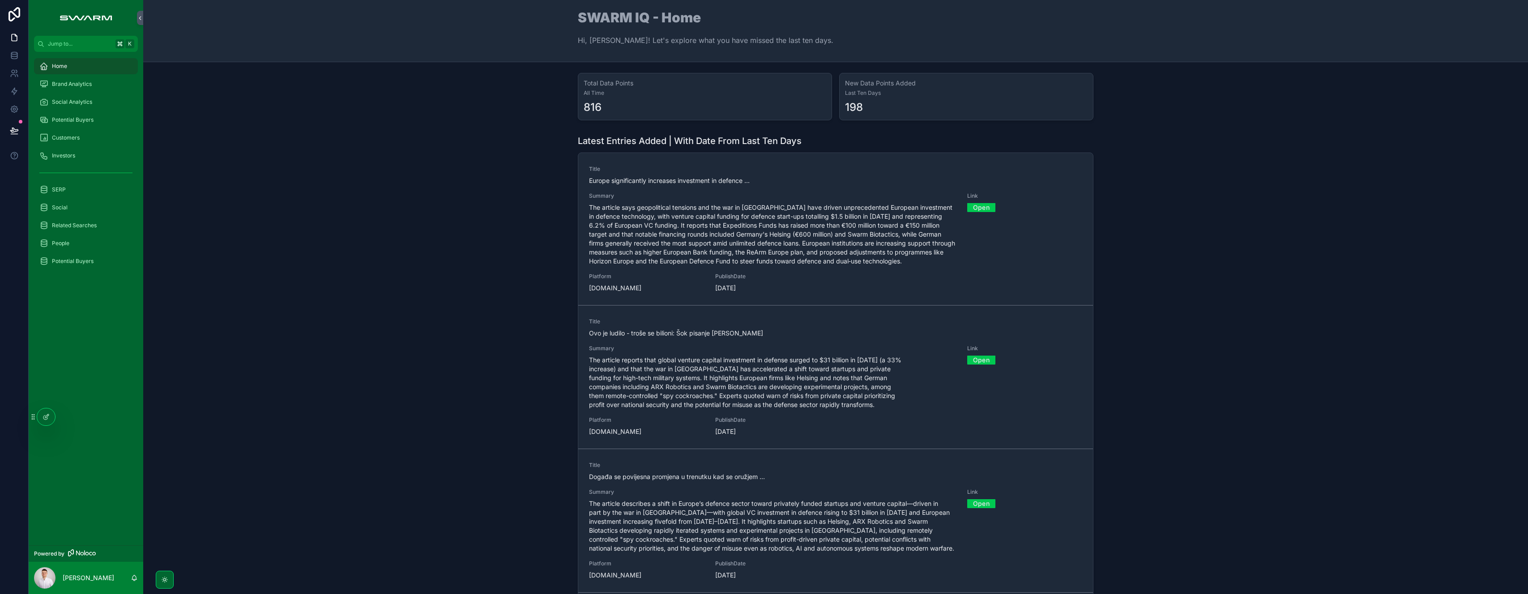 The image size is (1528, 594). What do you see at coordinates (705, 93) in the screenshot?
I see `span: All Time` at bounding box center [705, 93].